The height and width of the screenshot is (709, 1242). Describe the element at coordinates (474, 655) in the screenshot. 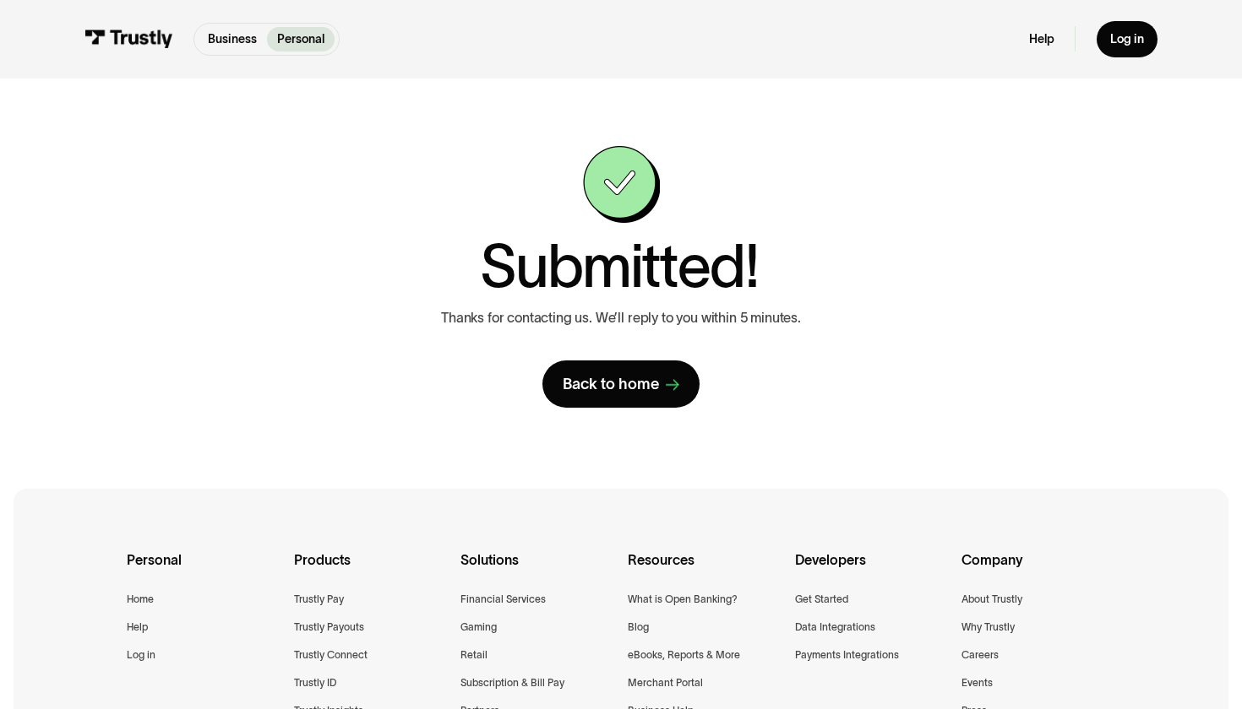

I see `div: Retail` at that location.